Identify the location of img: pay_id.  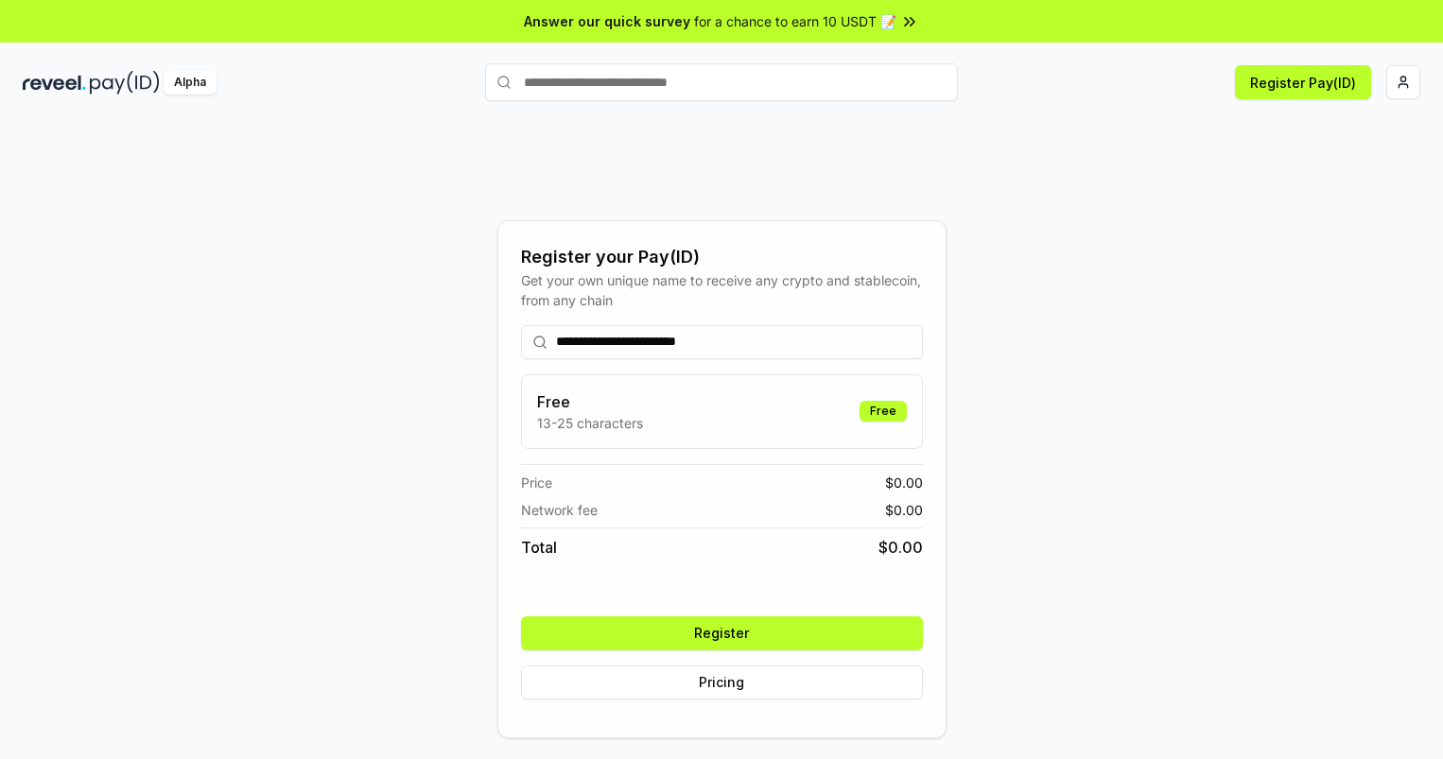
(125, 82).